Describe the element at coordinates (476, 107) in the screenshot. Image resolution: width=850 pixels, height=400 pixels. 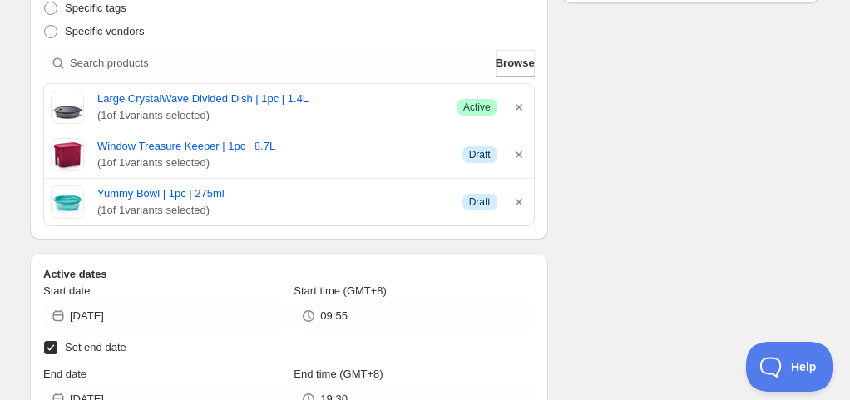
I see `span: Active` at that location.